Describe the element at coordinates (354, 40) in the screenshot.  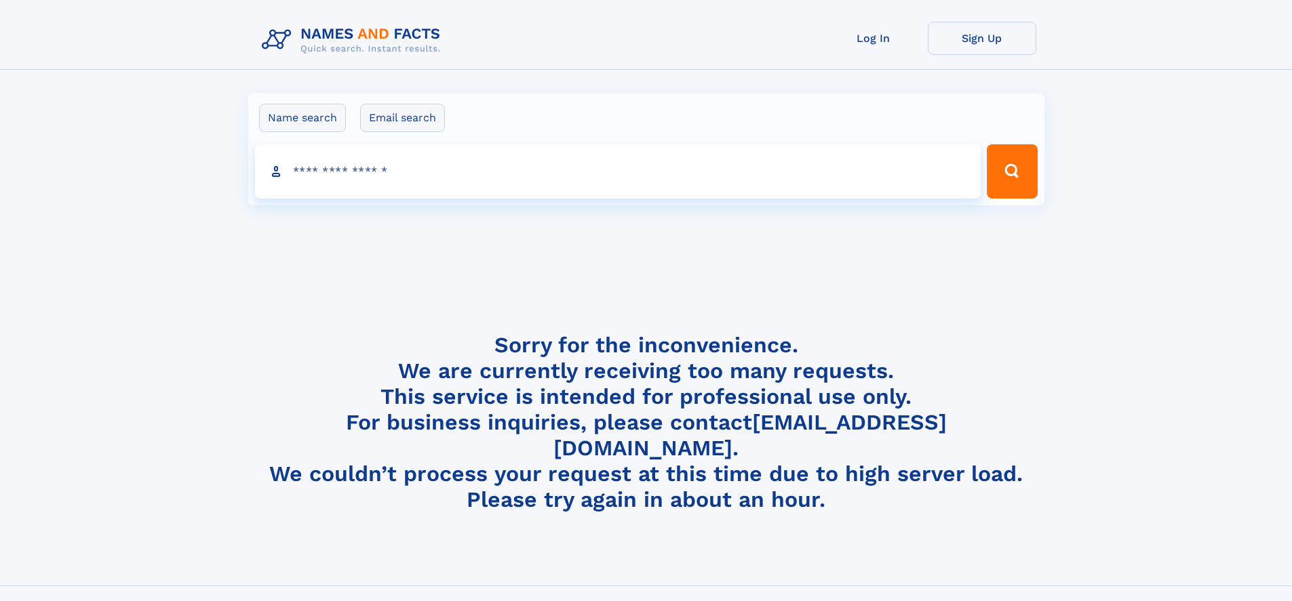
I see `img: Logo Names and Facts` at that location.